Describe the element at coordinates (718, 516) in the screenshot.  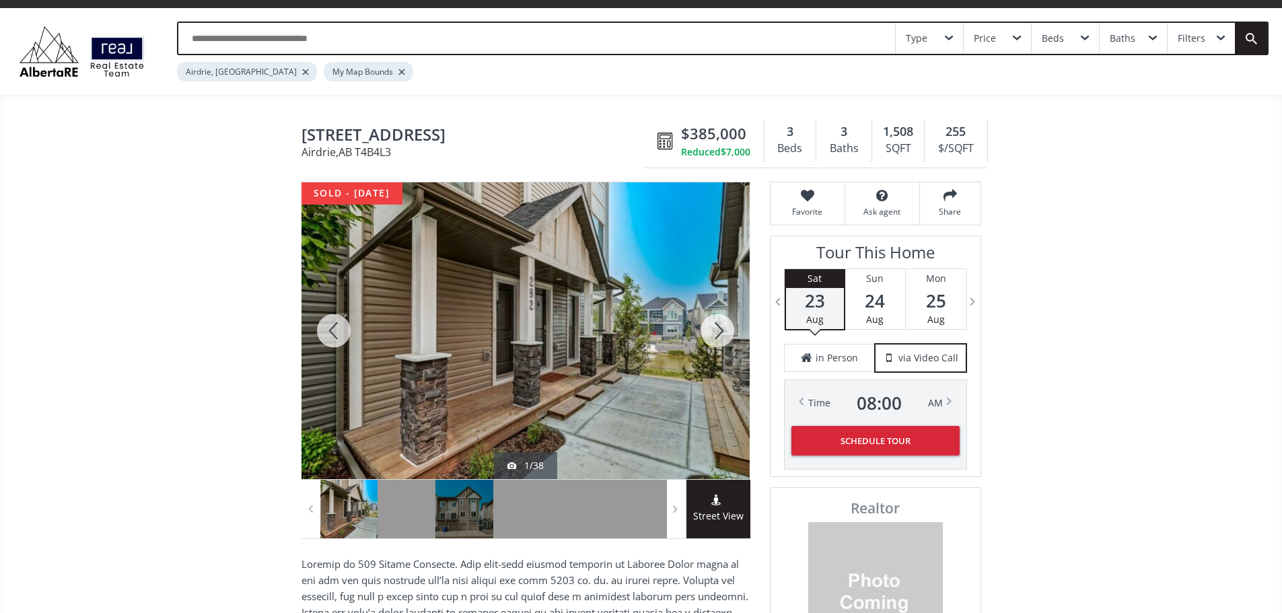
I see `span: Street View` at that location.